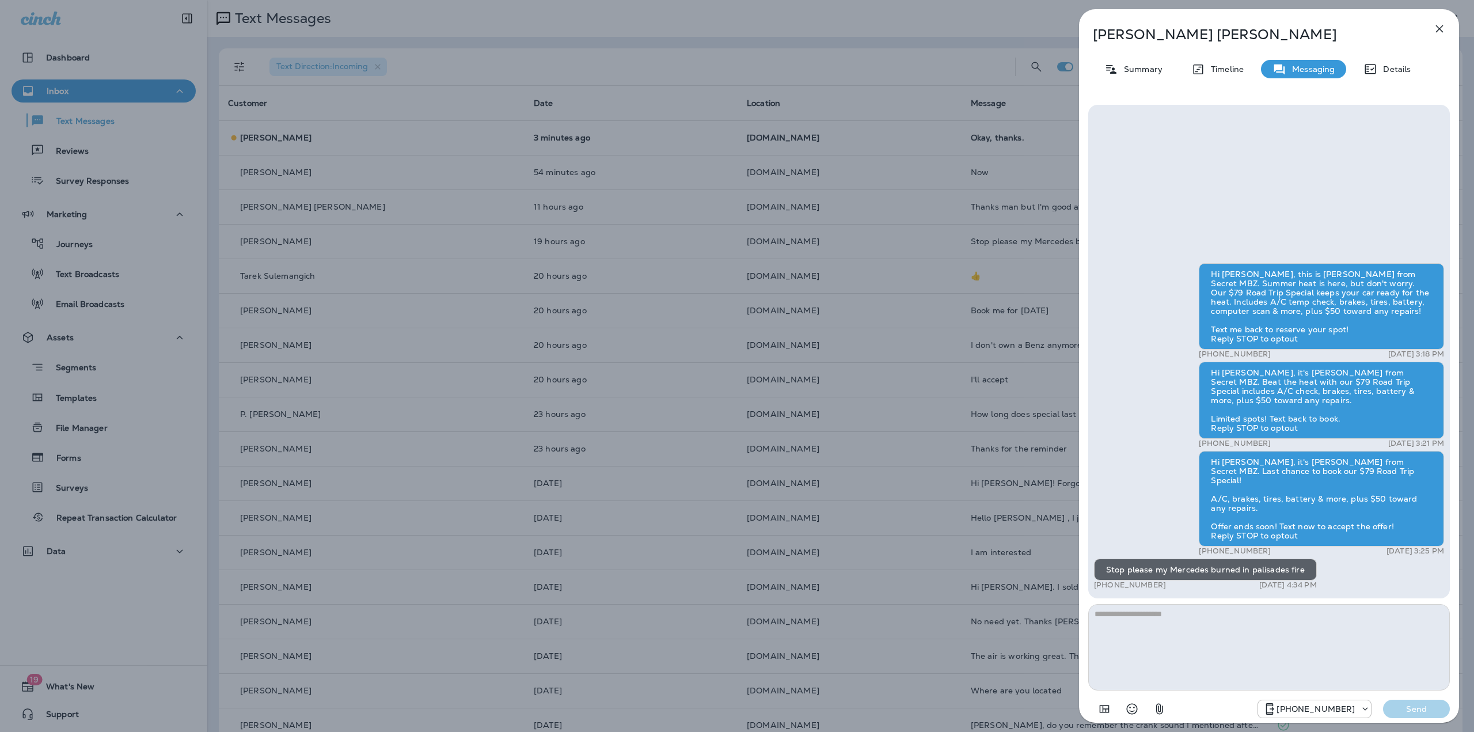  I want to click on div: +1 (424) 433-6149, so click(1314, 709).